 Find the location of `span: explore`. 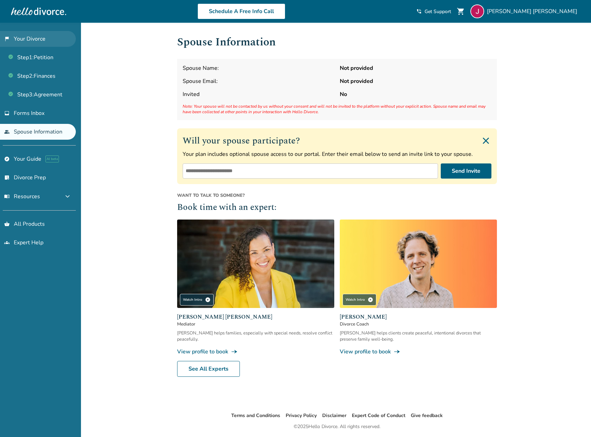

span: explore is located at coordinates (7, 159).